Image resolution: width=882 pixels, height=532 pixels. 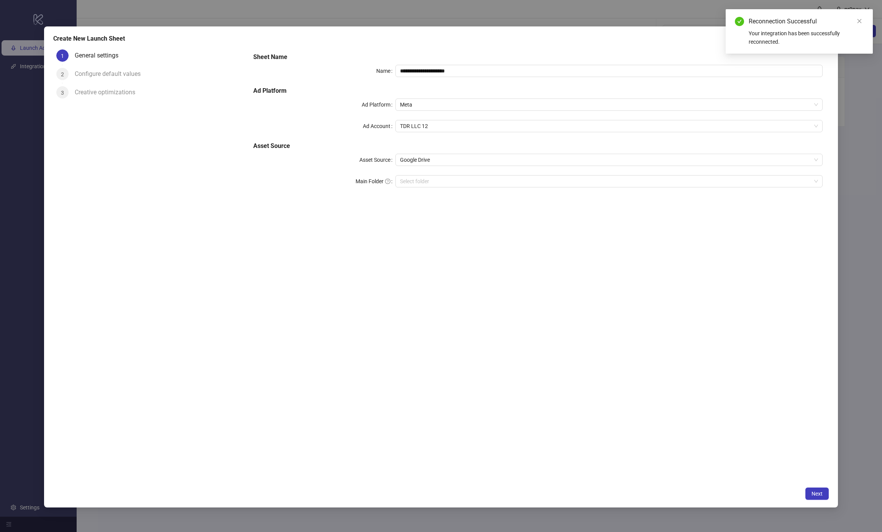 I want to click on div: Create New Launch Sheet, so click(x=441, y=39).